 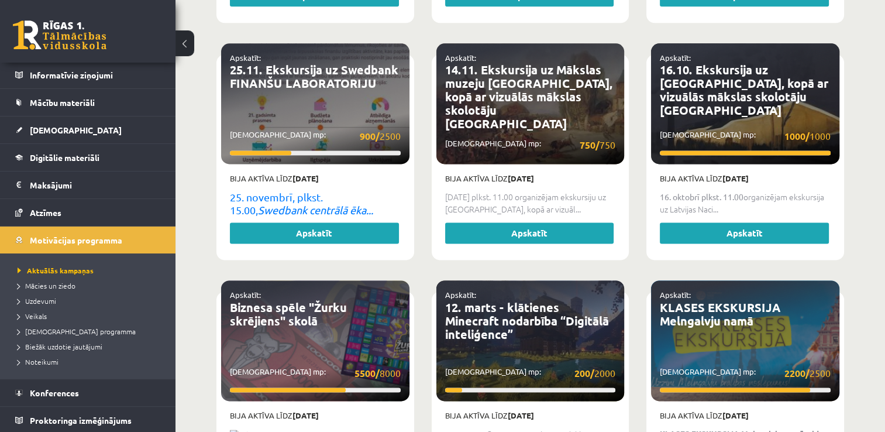 I want to click on span: Konferences, so click(x=54, y=392).